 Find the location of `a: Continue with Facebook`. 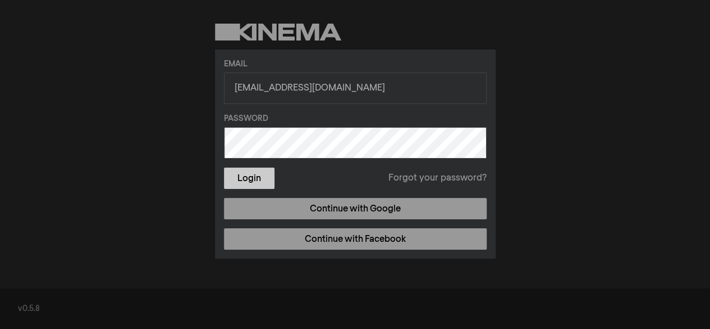

a: Continue with Facebook is located at coordinates (355, 239).